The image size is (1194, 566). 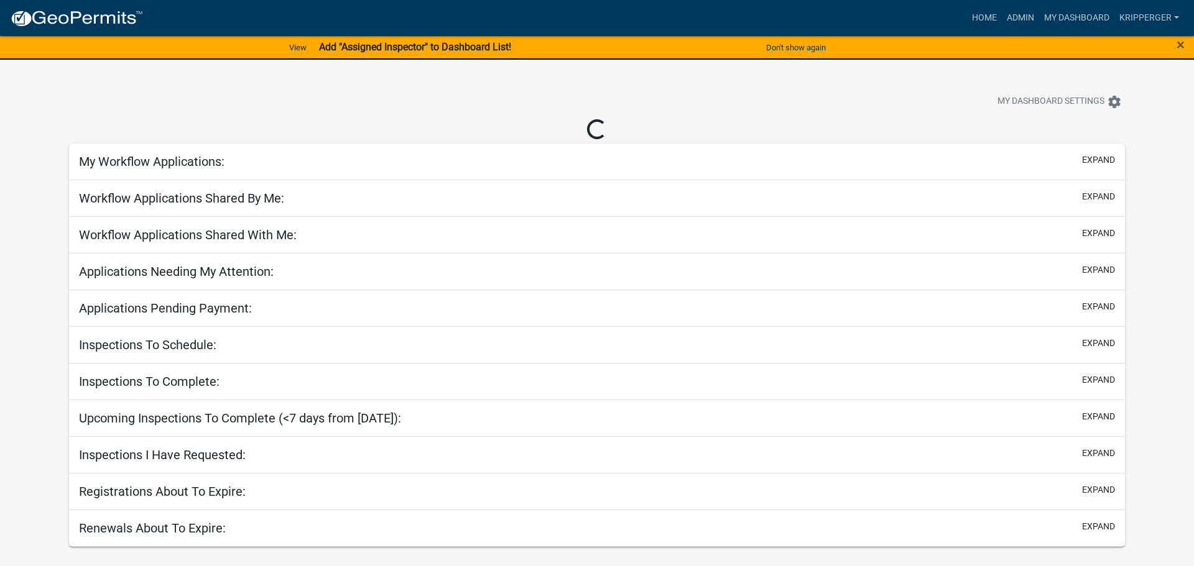 I want to click on h5: Applications Pending Payment:, so click(x=165, y=308).